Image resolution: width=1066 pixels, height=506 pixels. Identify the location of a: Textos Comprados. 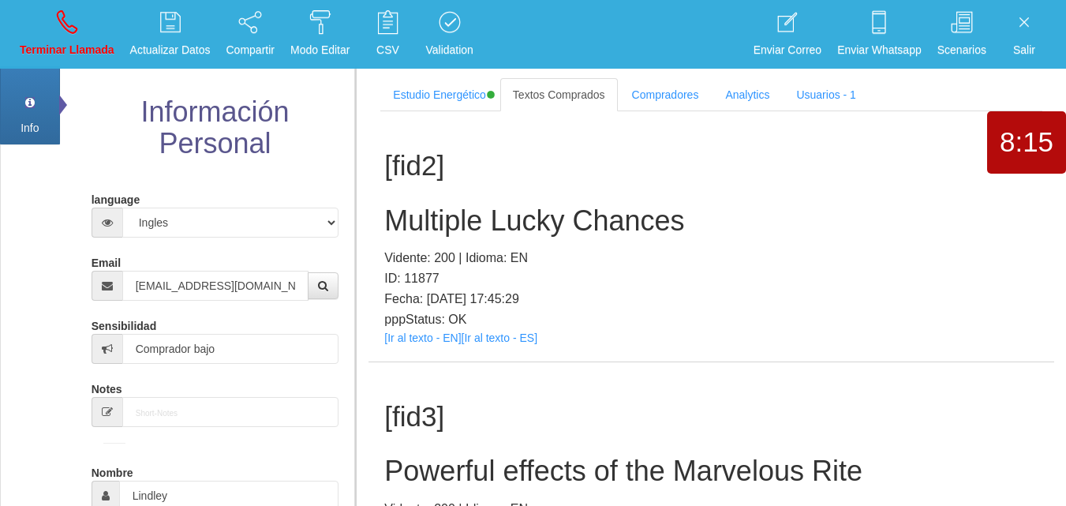
(559, 95).